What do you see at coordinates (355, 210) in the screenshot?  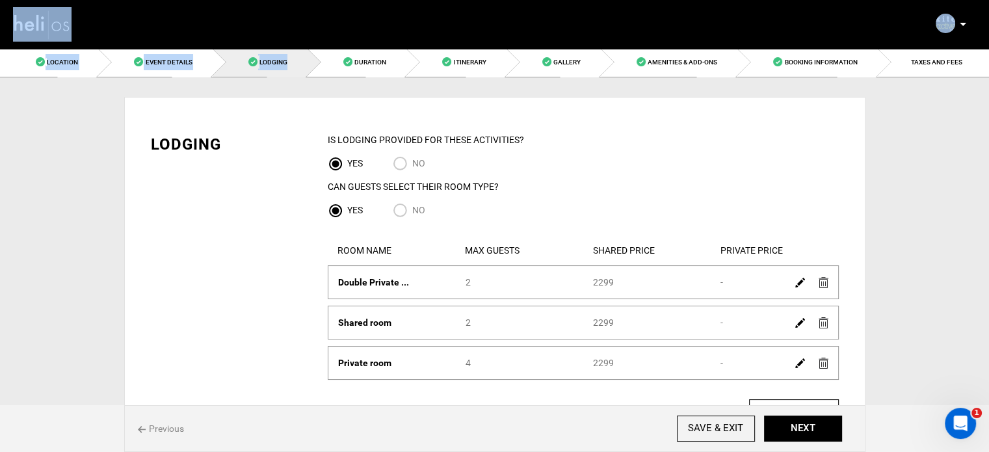 I see `span: Yes` at bounding box center [355, 210].